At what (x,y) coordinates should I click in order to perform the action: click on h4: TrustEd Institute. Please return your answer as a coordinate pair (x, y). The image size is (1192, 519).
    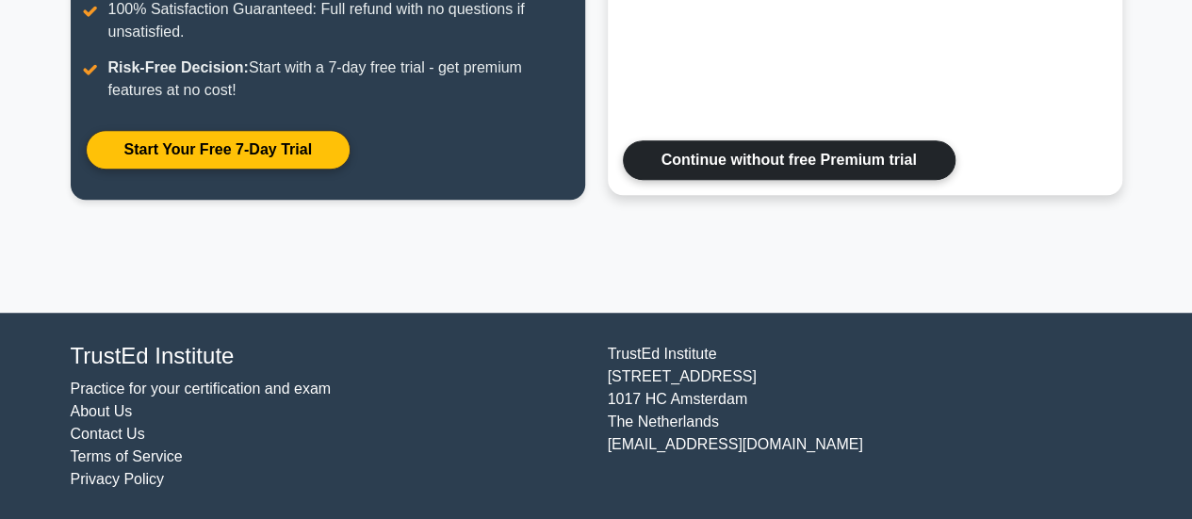
    Looking at the image, I should click on (328, 356).